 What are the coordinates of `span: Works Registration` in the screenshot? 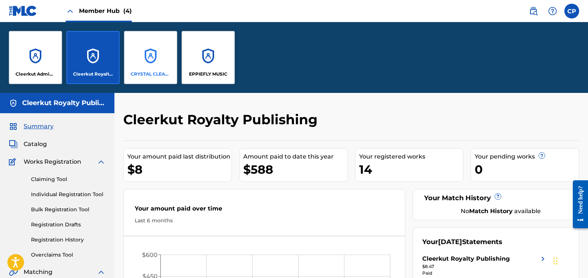 It's located at (52, 162).